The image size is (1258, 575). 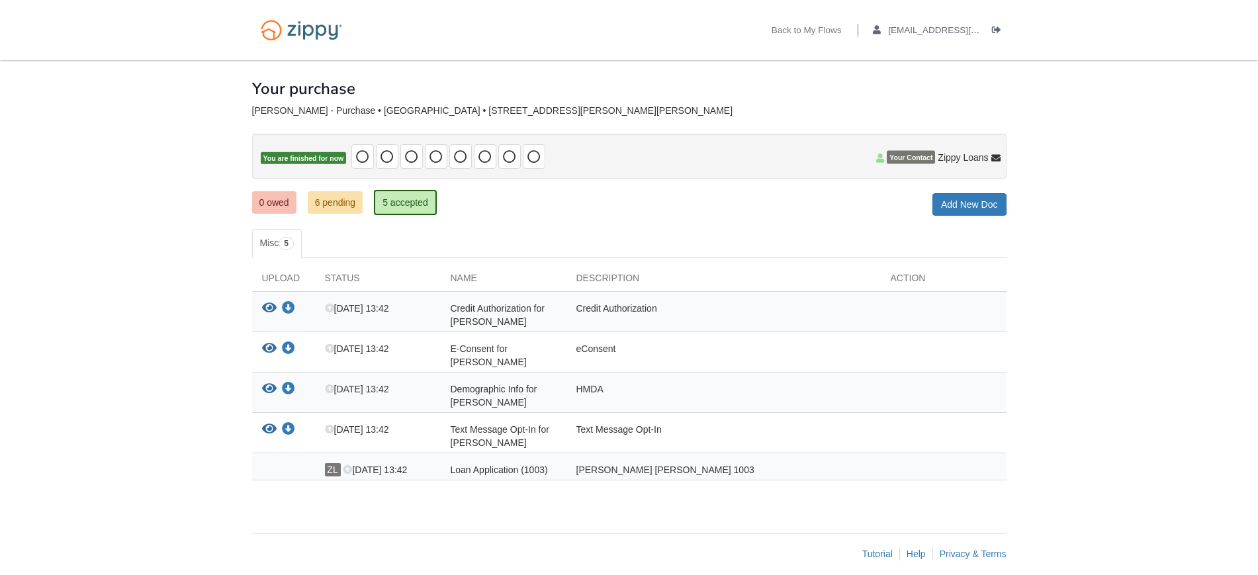 What do you see at coordinates (304, 89) in the screenshot?
I see `h1: Your purchase` at bounding box center [304, 89].